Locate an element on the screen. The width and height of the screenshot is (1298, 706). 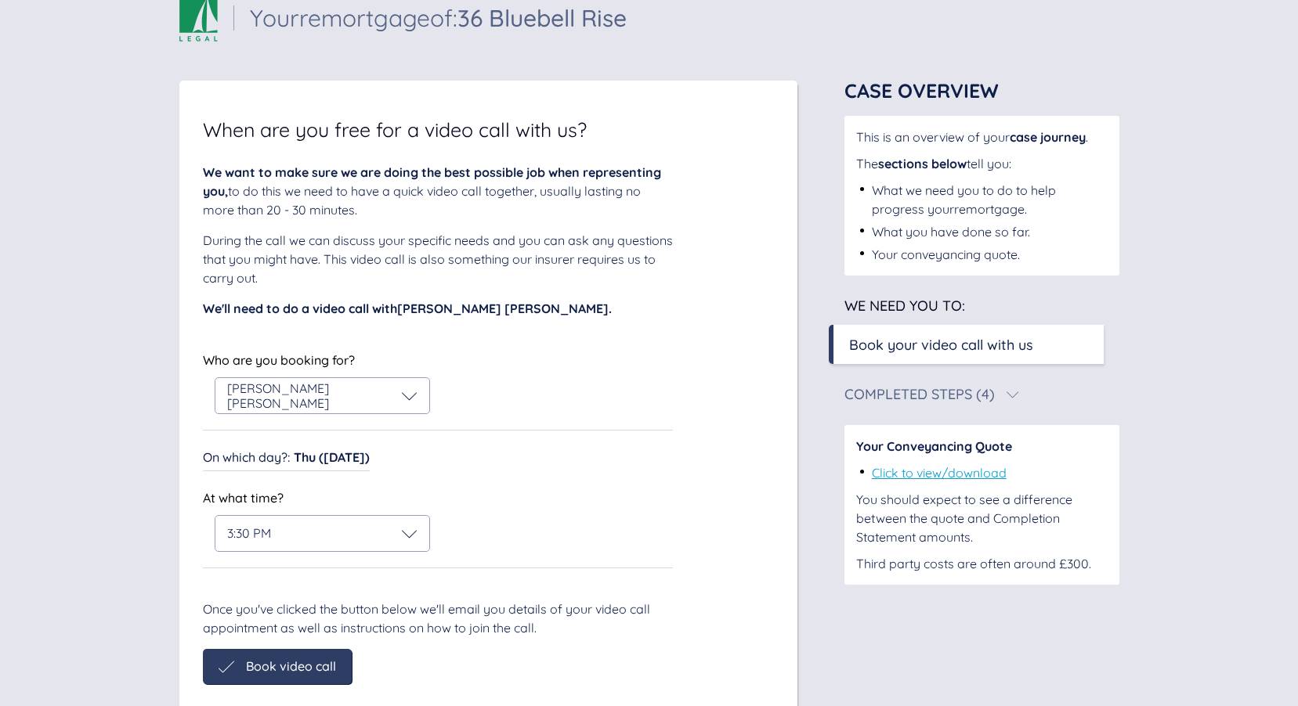
div: This is an overview of your . is located at coordinates (981, 137).